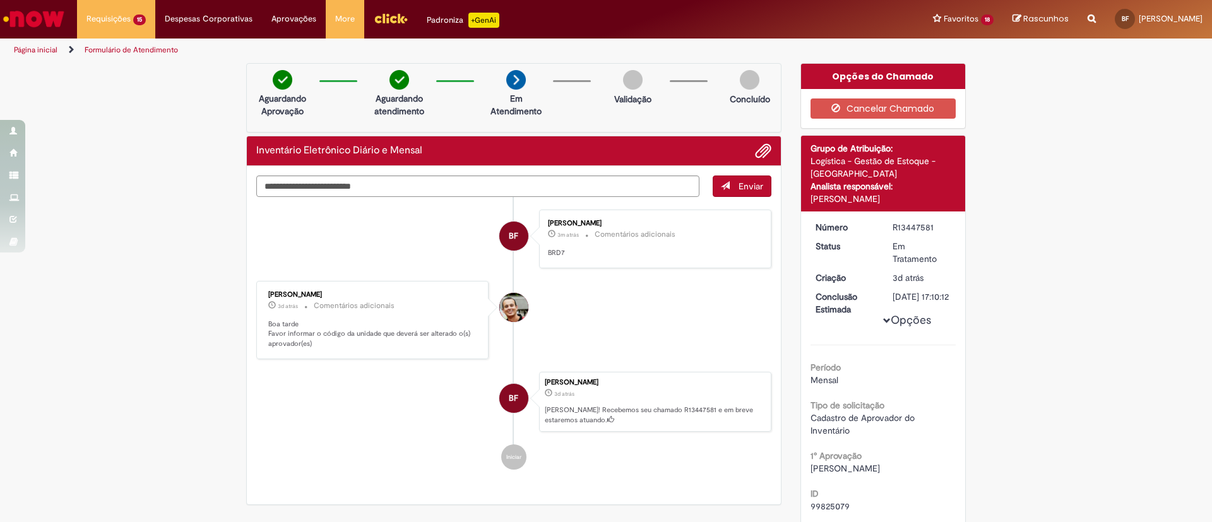 Image resolution: width=1212 pixels, height=522 pixels. What do you see at coordinates (568, 235) in the screenshot?
I see `time: 29/08/2025 08:36:09` at bounding box center [568, 235].